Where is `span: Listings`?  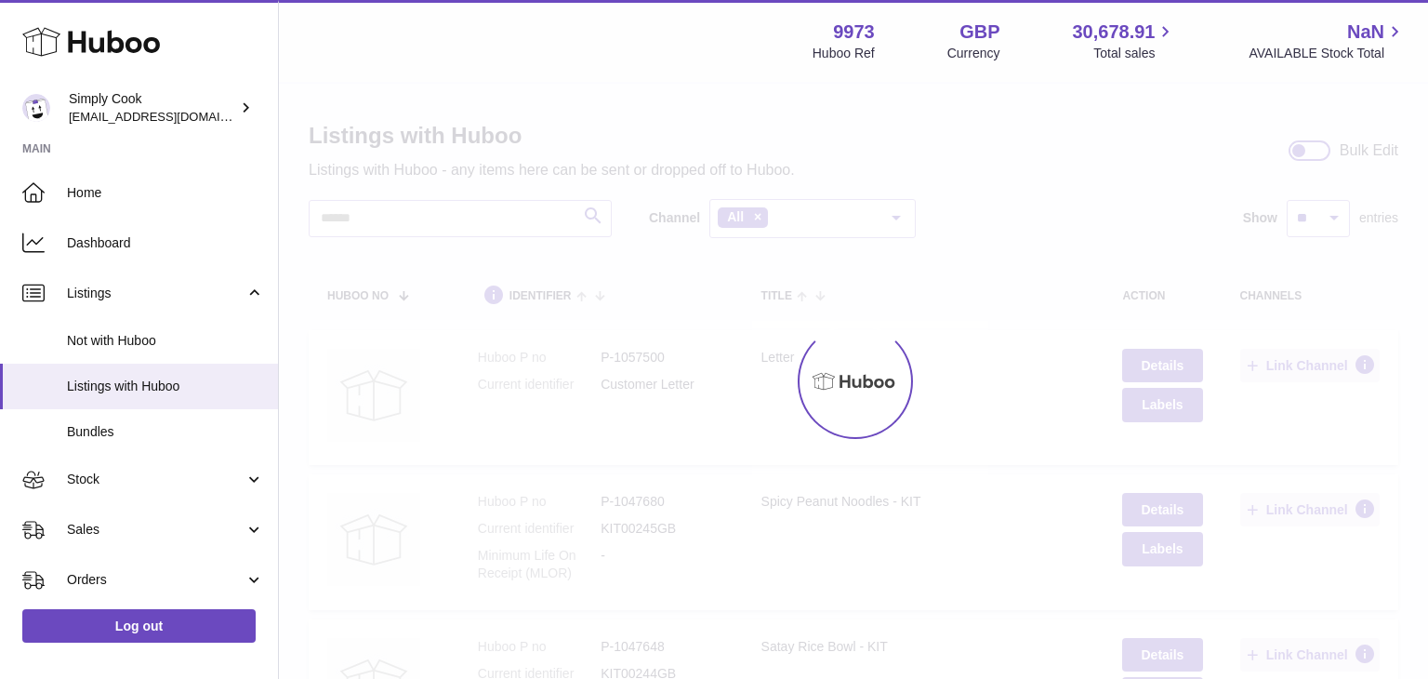 span: Listings is located at coordinates (155, 293).